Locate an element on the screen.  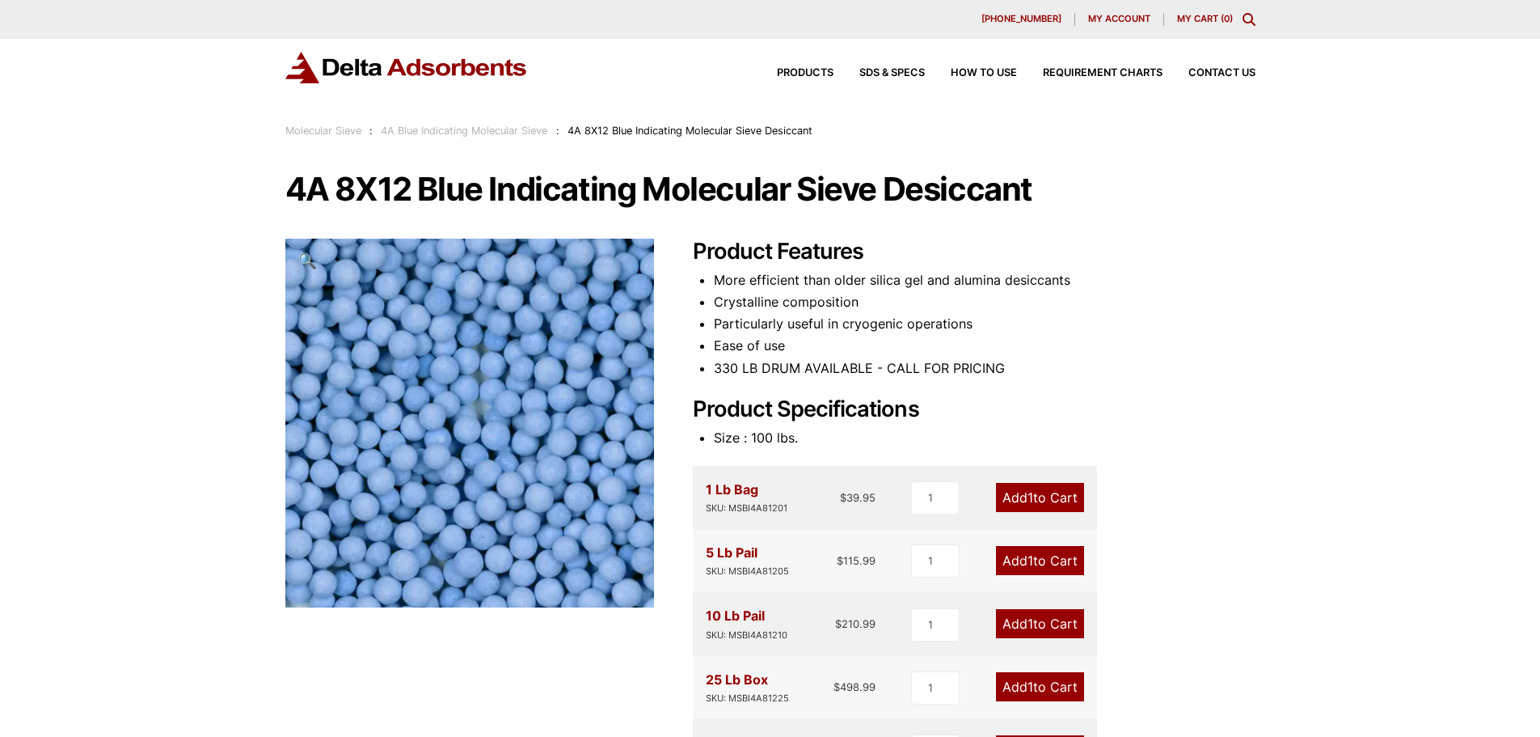
a: Products is located at coordinates (792, 73).